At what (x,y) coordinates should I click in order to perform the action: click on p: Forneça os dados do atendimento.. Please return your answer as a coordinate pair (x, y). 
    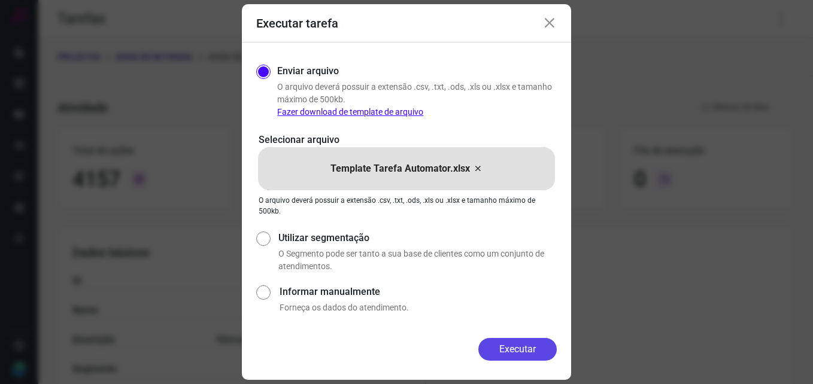
    Looking at the image, I should click on (418, 308).